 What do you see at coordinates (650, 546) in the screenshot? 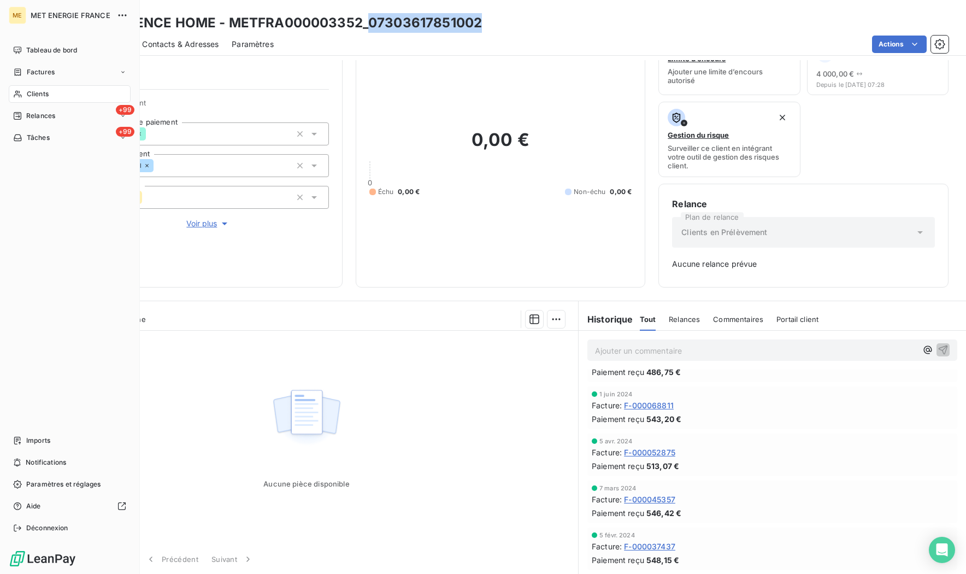
I see `span: F-000037437` at bounding box center [650, 546].